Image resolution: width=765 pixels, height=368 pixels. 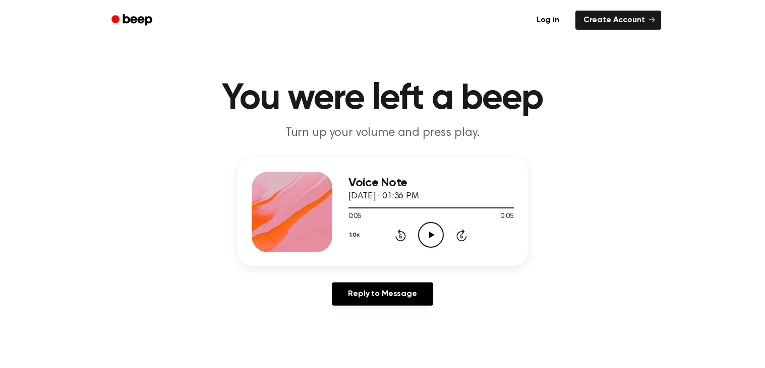 What do you see at coordinates (547, 20) in the screenshot?
I see `a: Log in` at bounding box center [547, 20].